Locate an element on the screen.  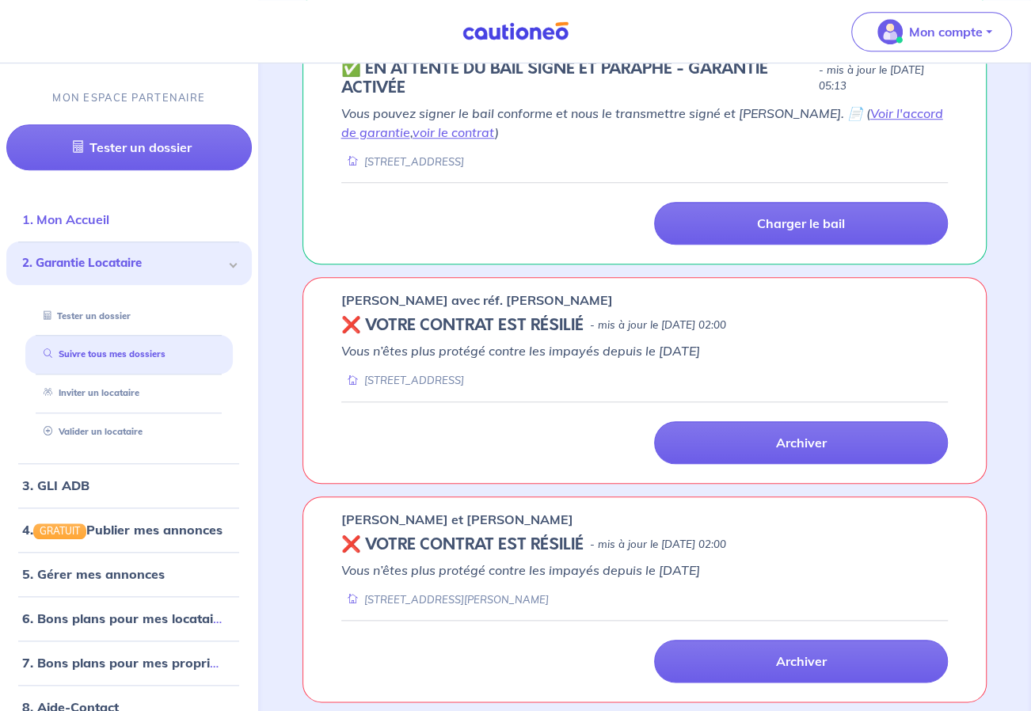
p: MON ESPACE PARTENAIRE is located at coordinates (128, 97).